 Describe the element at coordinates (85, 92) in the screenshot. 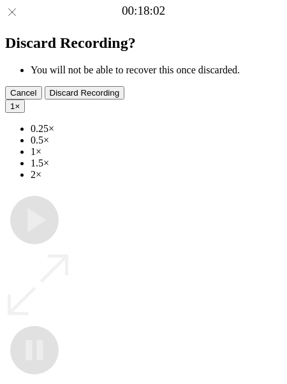

I see `button: Discard Recording` at that location.